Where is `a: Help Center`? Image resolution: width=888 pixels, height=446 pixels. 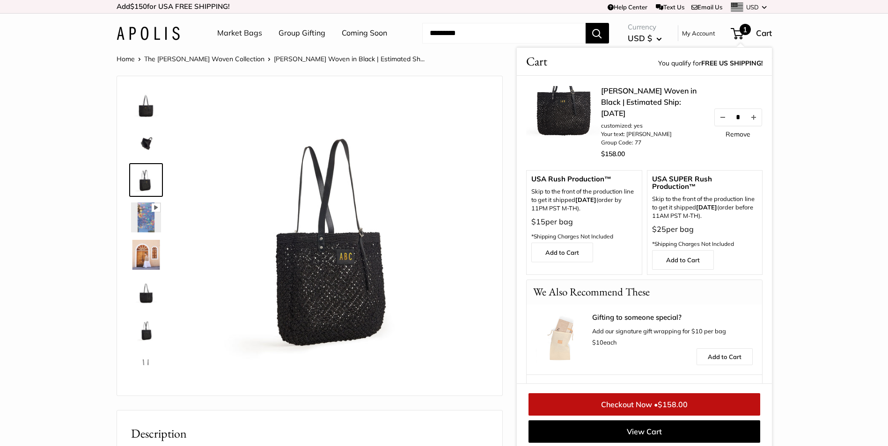 a: Help Center is located at coordinates (627, 7).